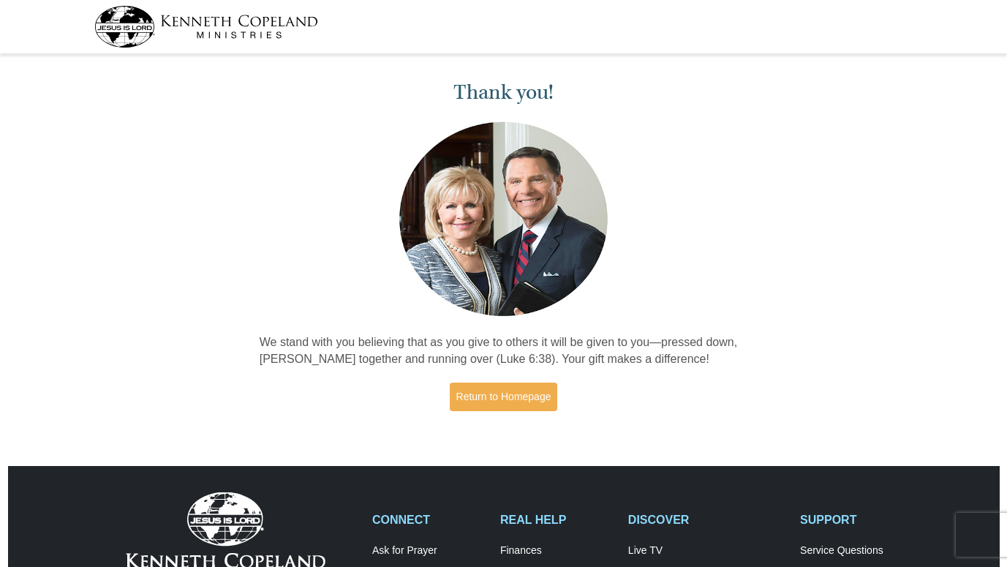 The height and width of the screenshot is (567, 1007). Describe the element at coordinates (557, 519) in the screenshot. I see `h2: REAL HELP` at that location.